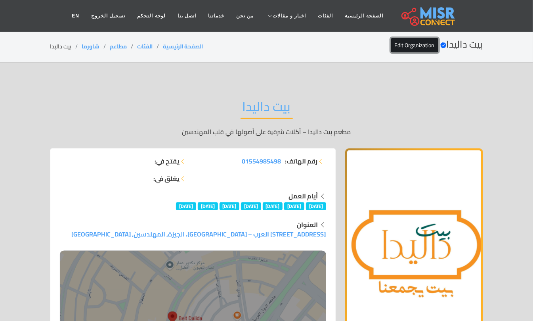 Image resolution: width=533 pixels, height=321 pixels. I want to click on a: مطاعم, so click(119, 46).